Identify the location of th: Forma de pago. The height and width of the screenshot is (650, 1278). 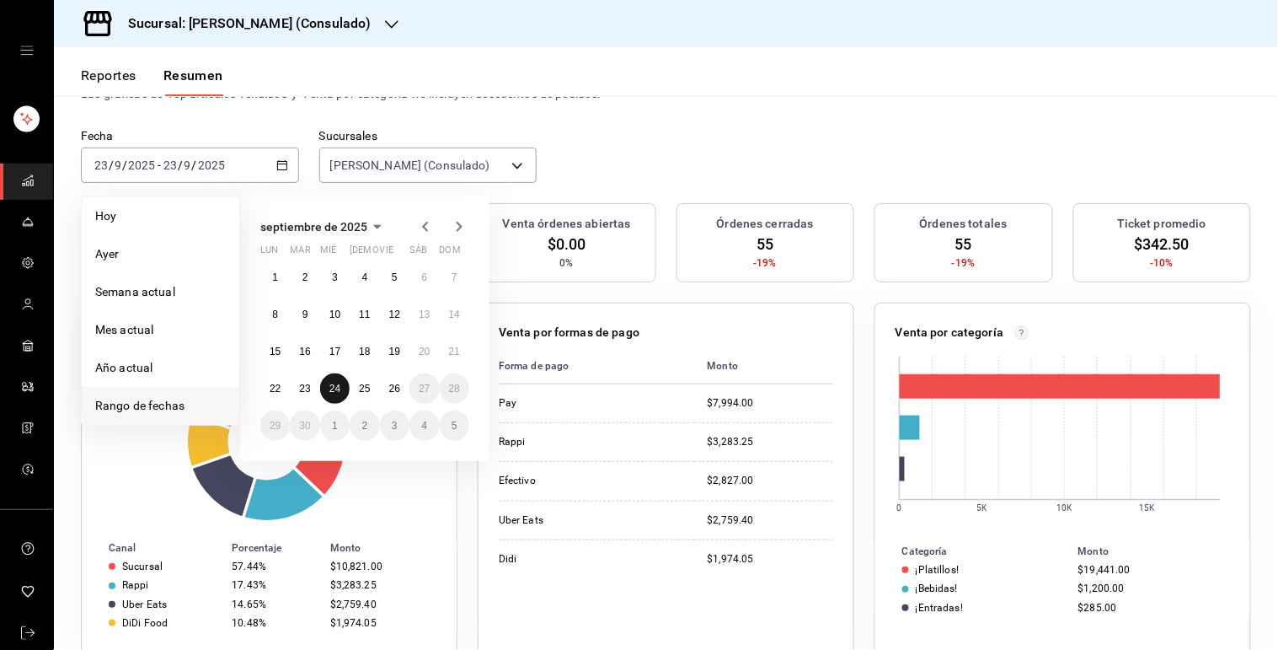
(597, 366).